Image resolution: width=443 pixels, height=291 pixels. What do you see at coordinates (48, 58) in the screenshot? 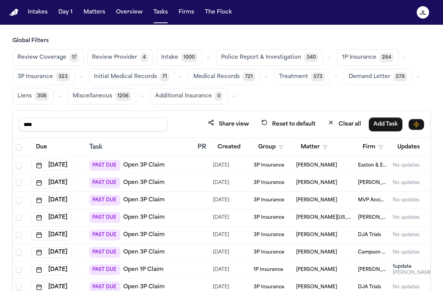
I see `button: Review Coverage17` at bounding box center [48, 58].